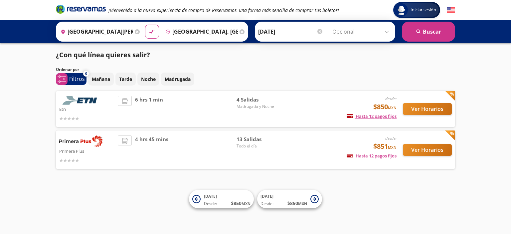 The height and width of the screenshot is (234, 511). I want to click on button: Noche, so click(148, 79).